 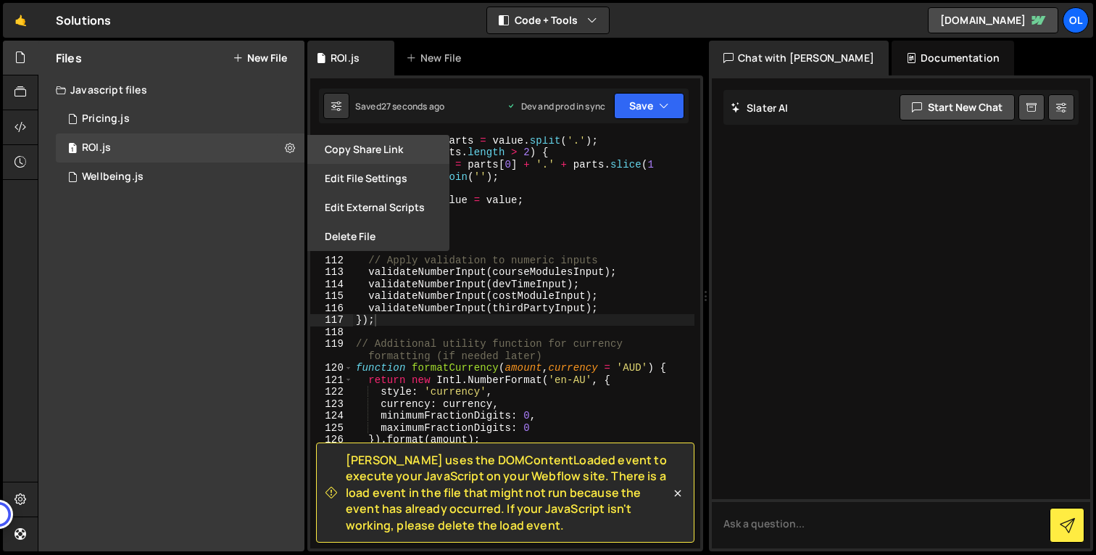 I want to click on div: 117, so click(x=331, y=320).